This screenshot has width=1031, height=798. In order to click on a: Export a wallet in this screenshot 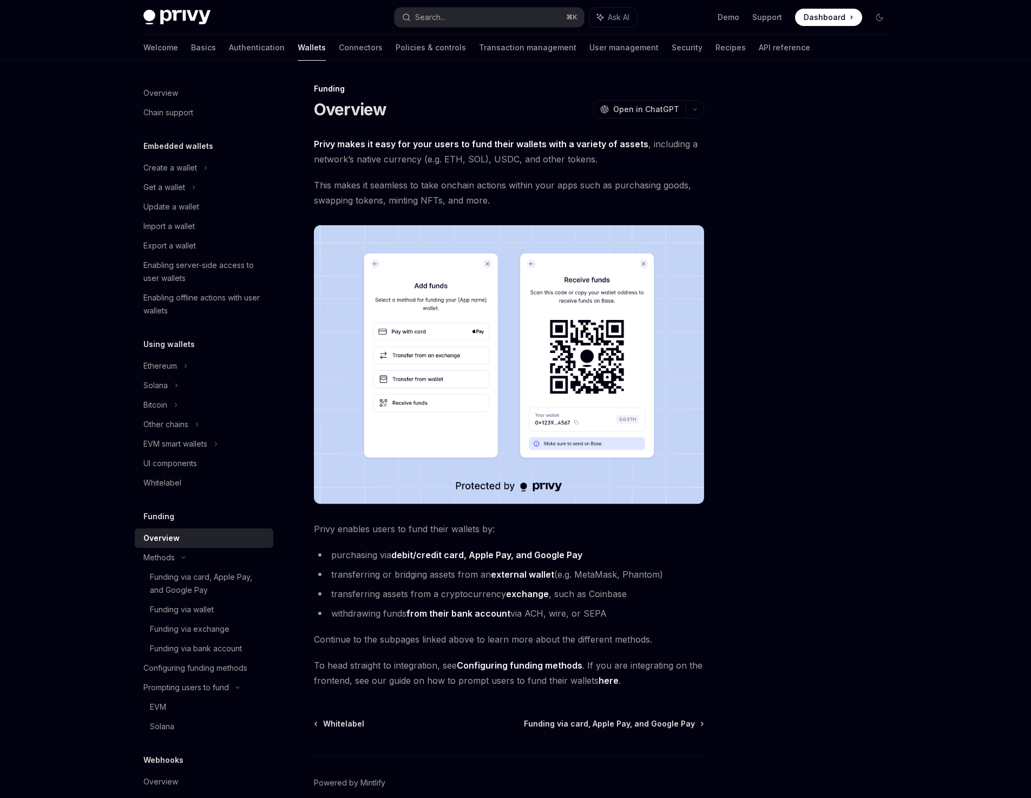, I will do `click(204, 246)`.